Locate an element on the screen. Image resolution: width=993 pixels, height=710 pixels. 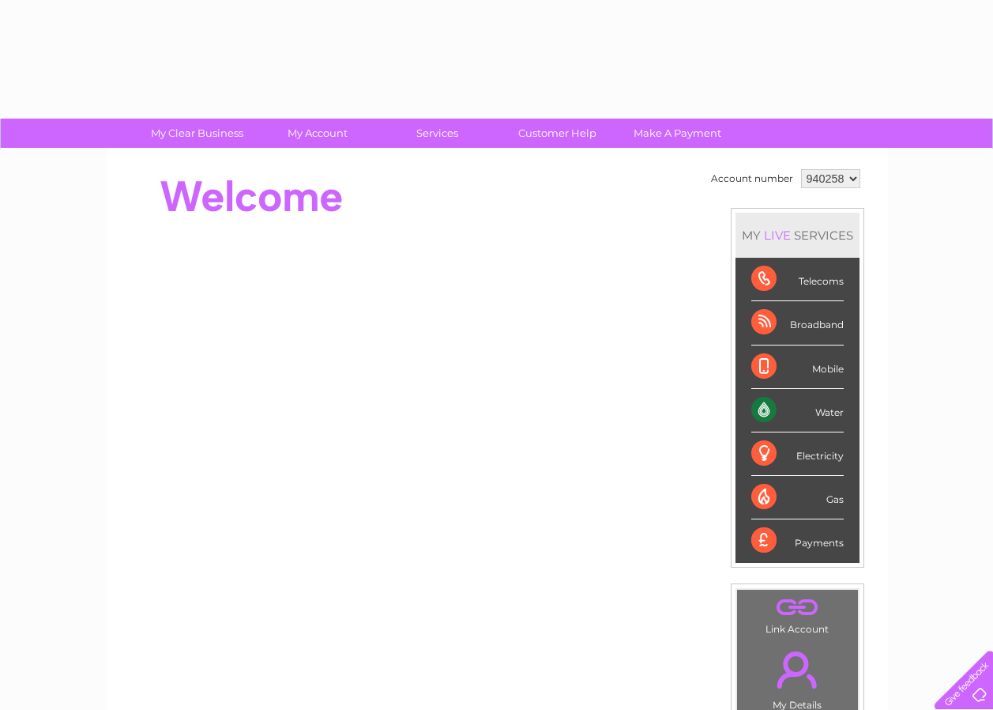
div: Mobile is located at coordinates (797, 367).